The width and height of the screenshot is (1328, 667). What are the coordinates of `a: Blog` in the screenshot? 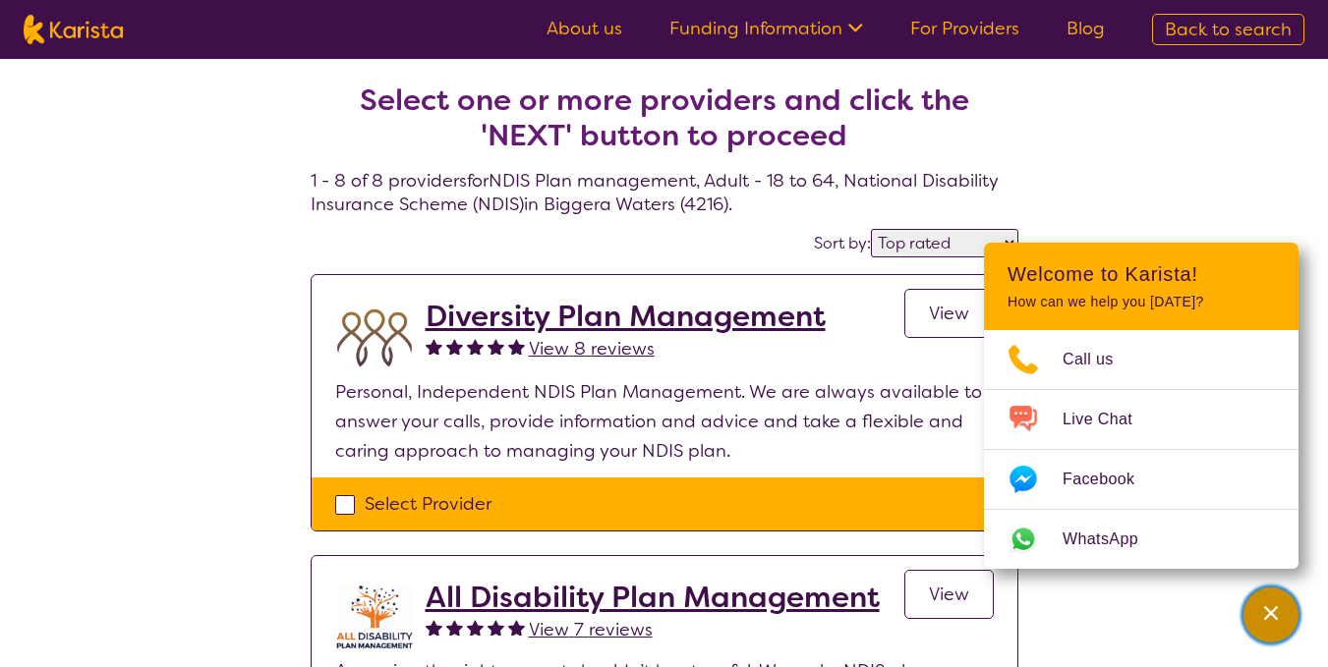 It's located at (1085, 29).